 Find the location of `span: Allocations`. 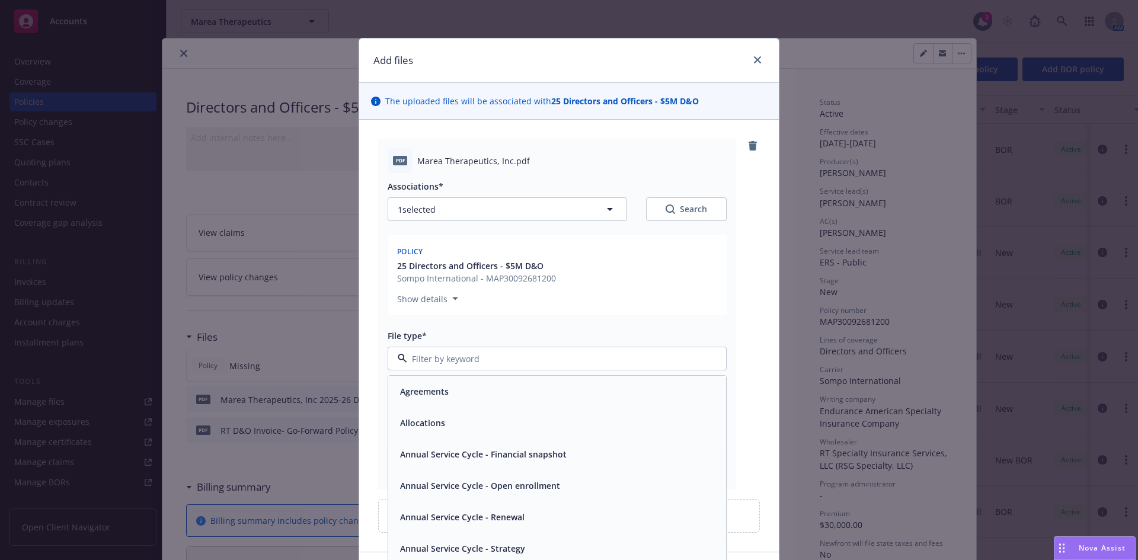

span: Allocations is located at coordinates (423, 423).